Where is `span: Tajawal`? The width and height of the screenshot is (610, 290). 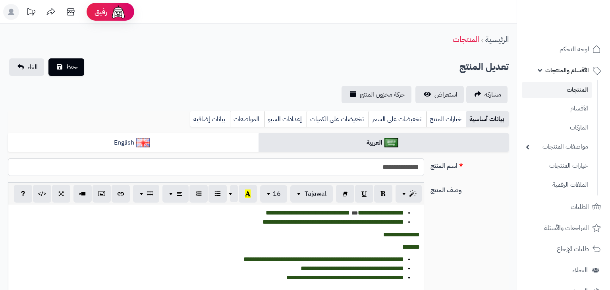
span: Tajawal is located at coordinates (315, 194).